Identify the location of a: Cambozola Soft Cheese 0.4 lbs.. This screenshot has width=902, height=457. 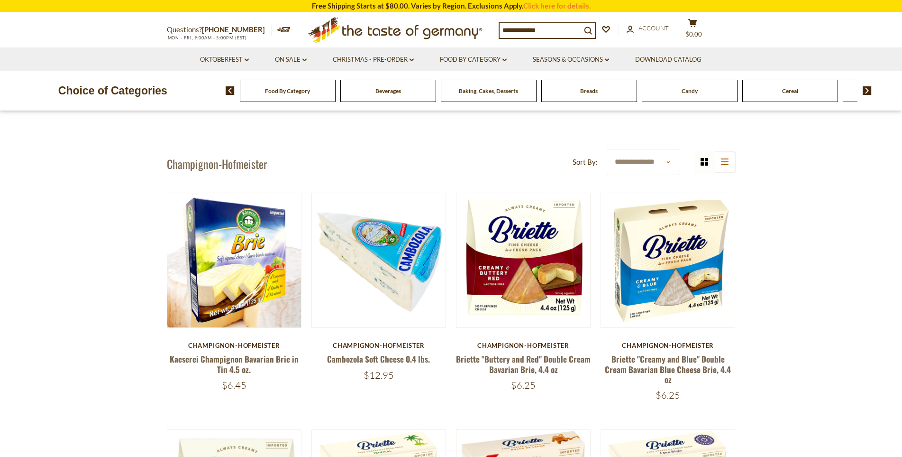
(378, 359).